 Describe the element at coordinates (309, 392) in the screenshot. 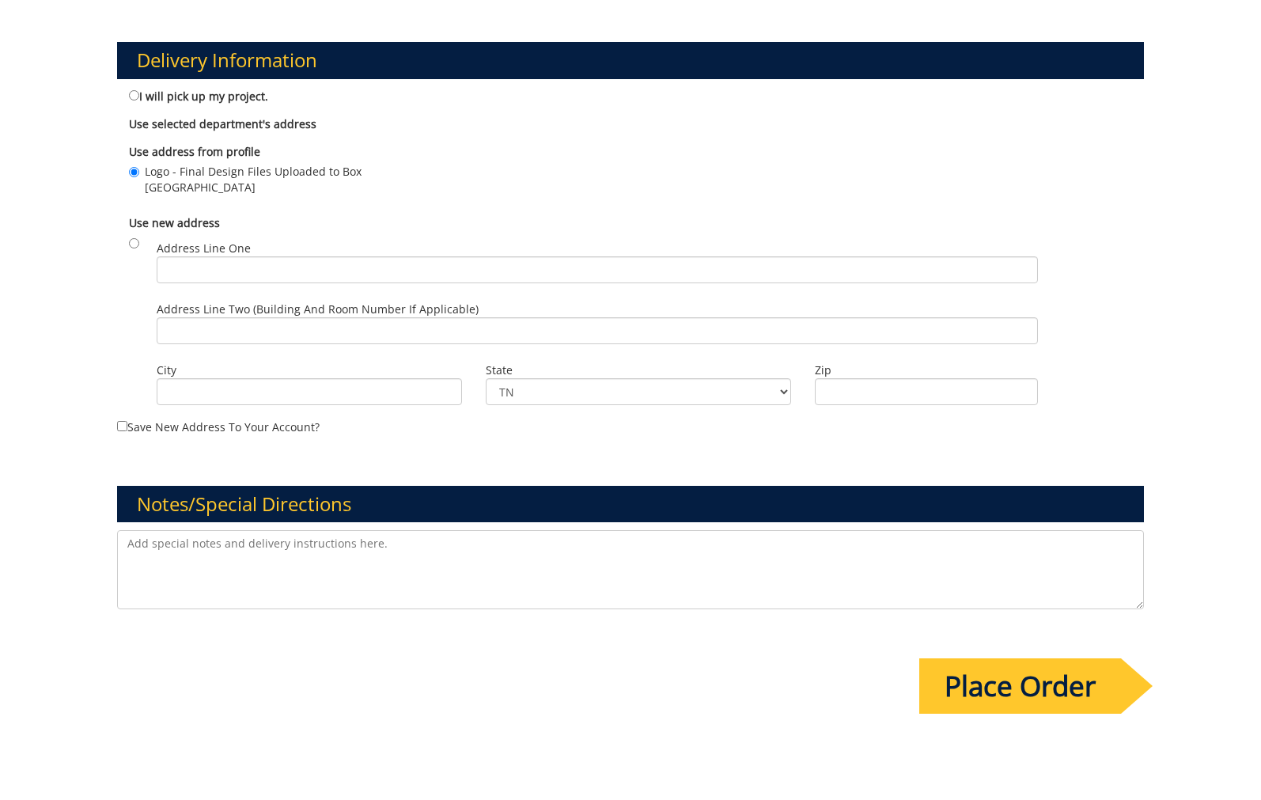

I see `input: City` at that location.